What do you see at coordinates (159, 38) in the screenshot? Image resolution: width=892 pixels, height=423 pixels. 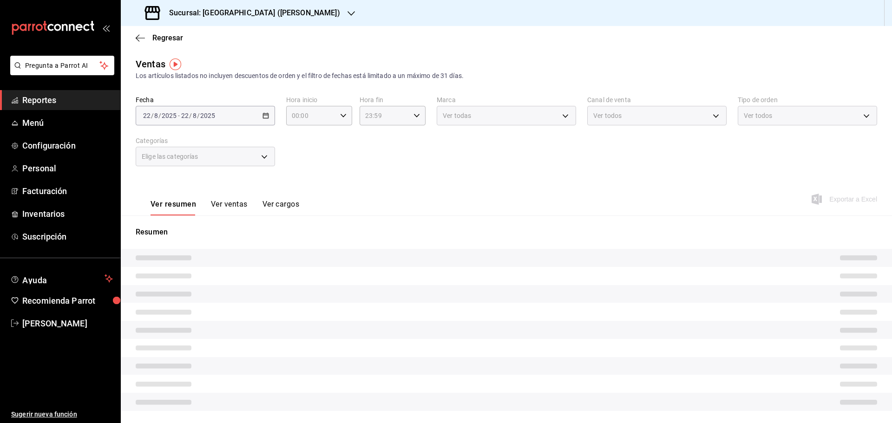 I see `button: Regresar` at bounding box center [159, 38].